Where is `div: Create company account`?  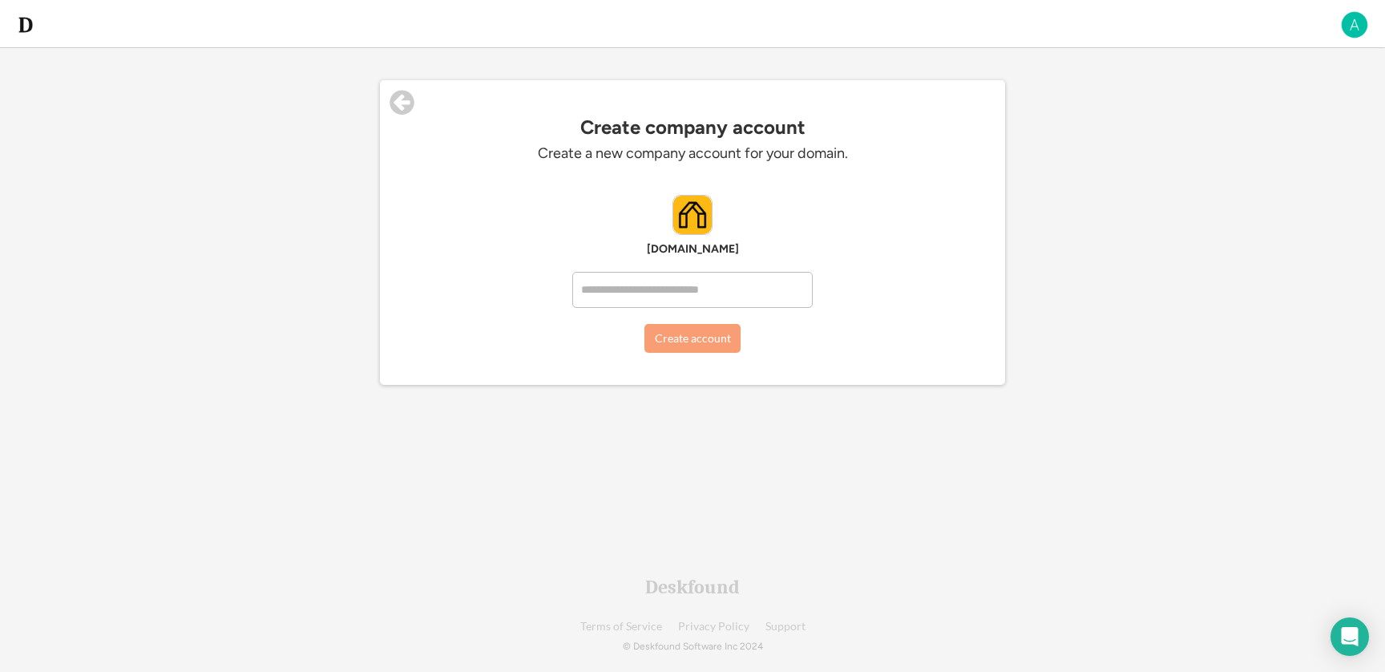 div: Create company account is located at coordinates (692, 127).